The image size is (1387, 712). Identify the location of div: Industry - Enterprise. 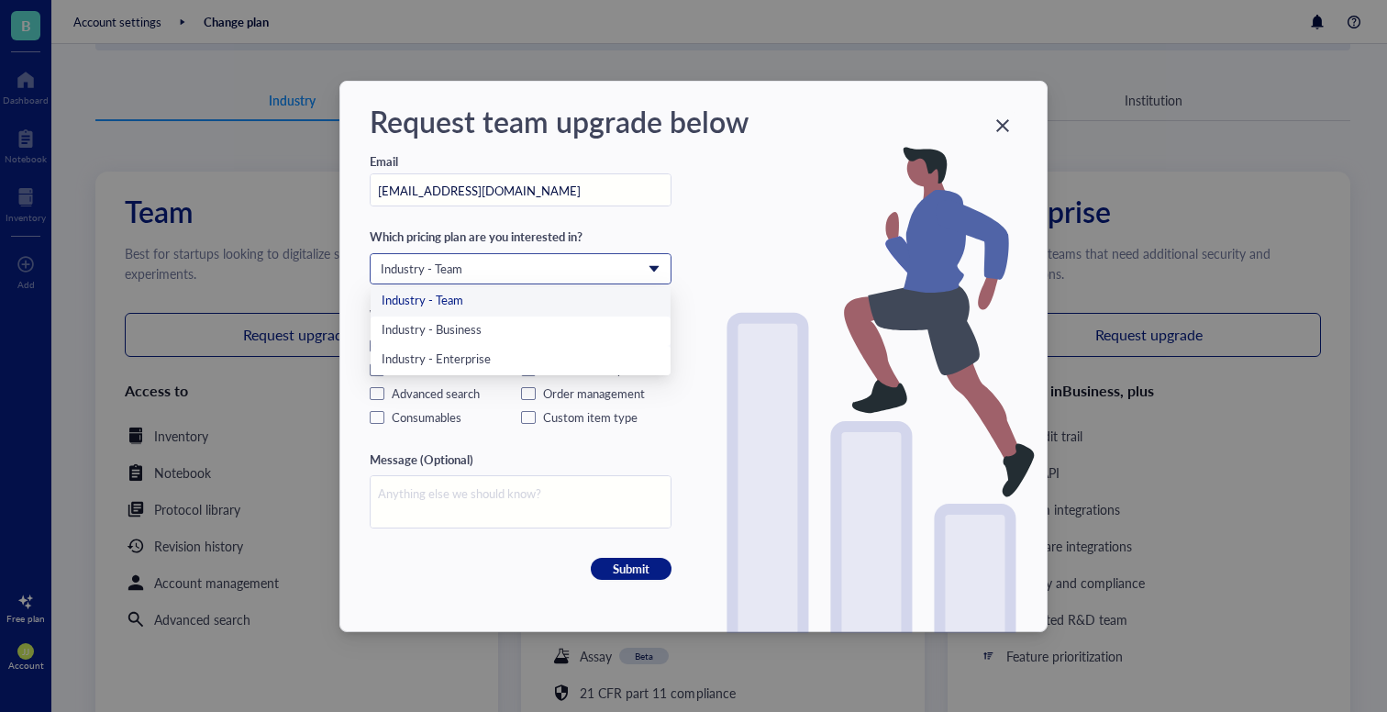
(520, 360).